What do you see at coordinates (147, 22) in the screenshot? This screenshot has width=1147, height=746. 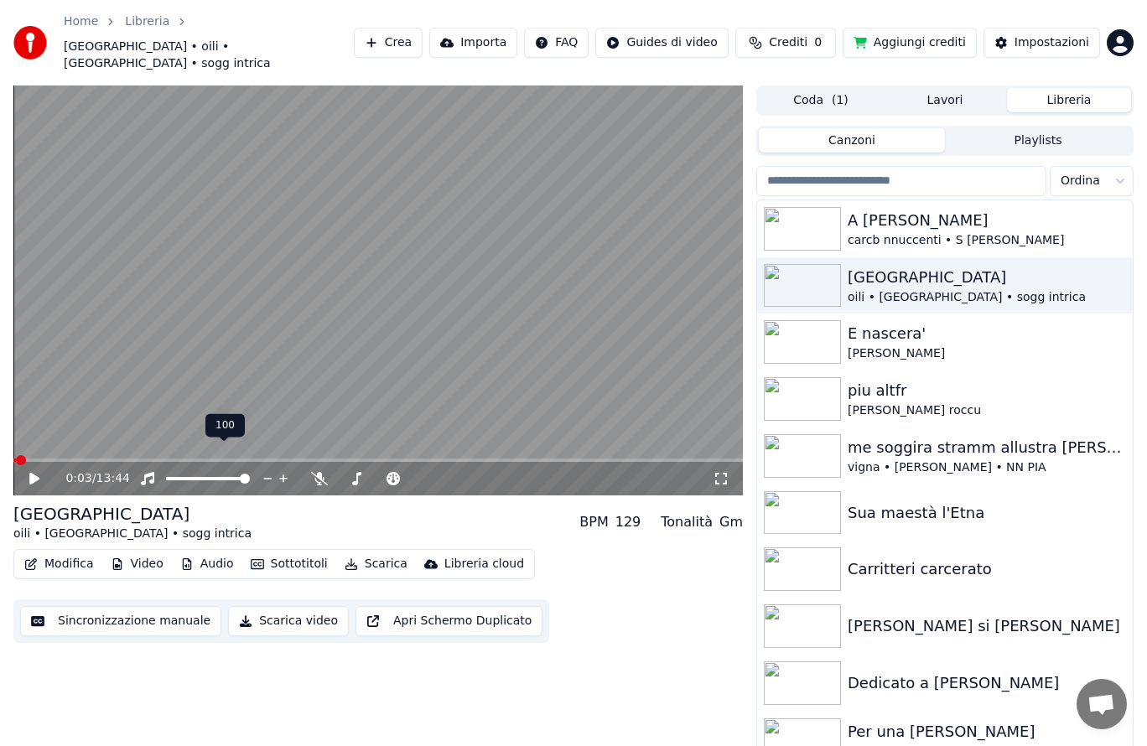 I see `a: Libreria` at bounding box center [147, 22].